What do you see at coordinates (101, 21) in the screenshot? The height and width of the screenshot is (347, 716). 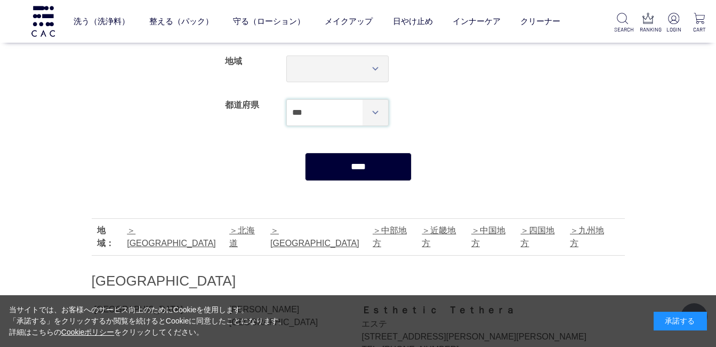 I see `a: 洗う（洗浄料）` at bounding box center [101, 21].